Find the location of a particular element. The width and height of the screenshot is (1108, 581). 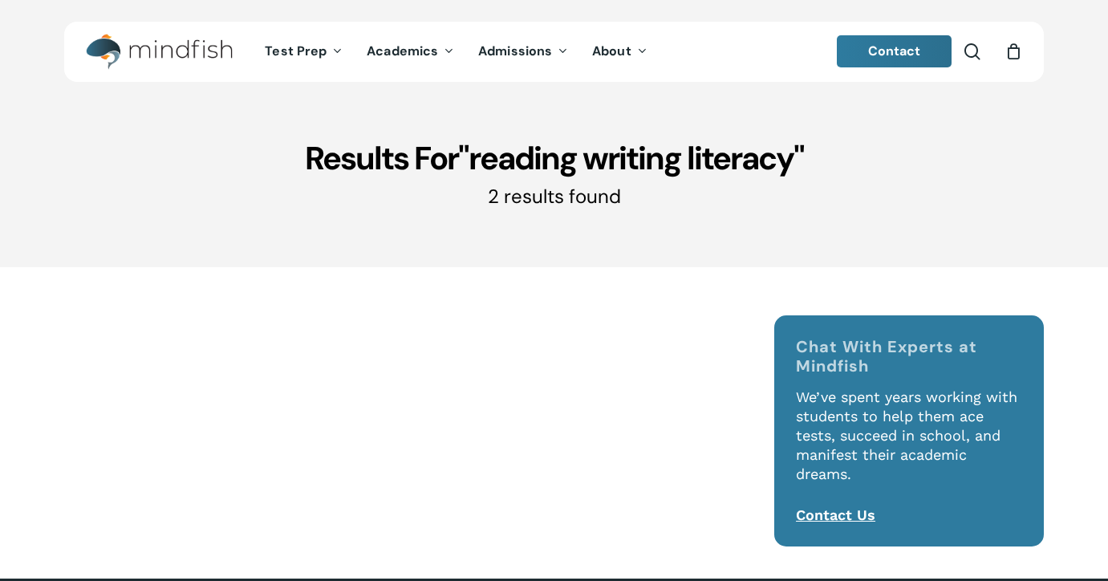

a: Test Prep is located at coordinates (303, 51).